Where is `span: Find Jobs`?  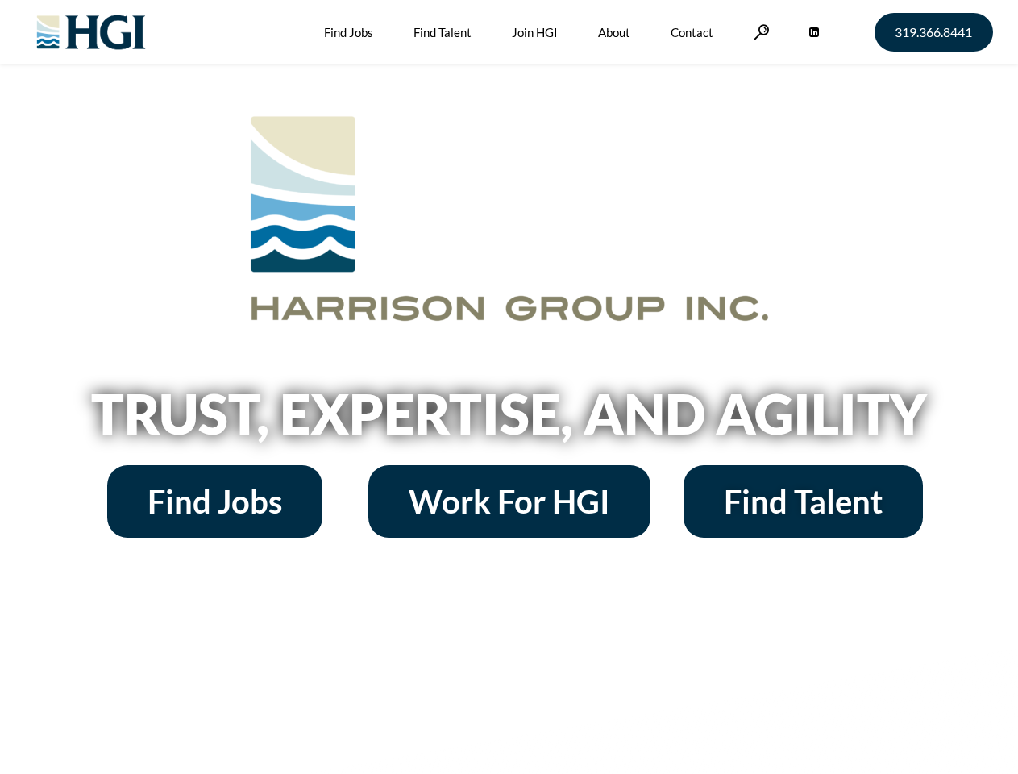 span: Find Jobs is located at coordinates (214, 501).